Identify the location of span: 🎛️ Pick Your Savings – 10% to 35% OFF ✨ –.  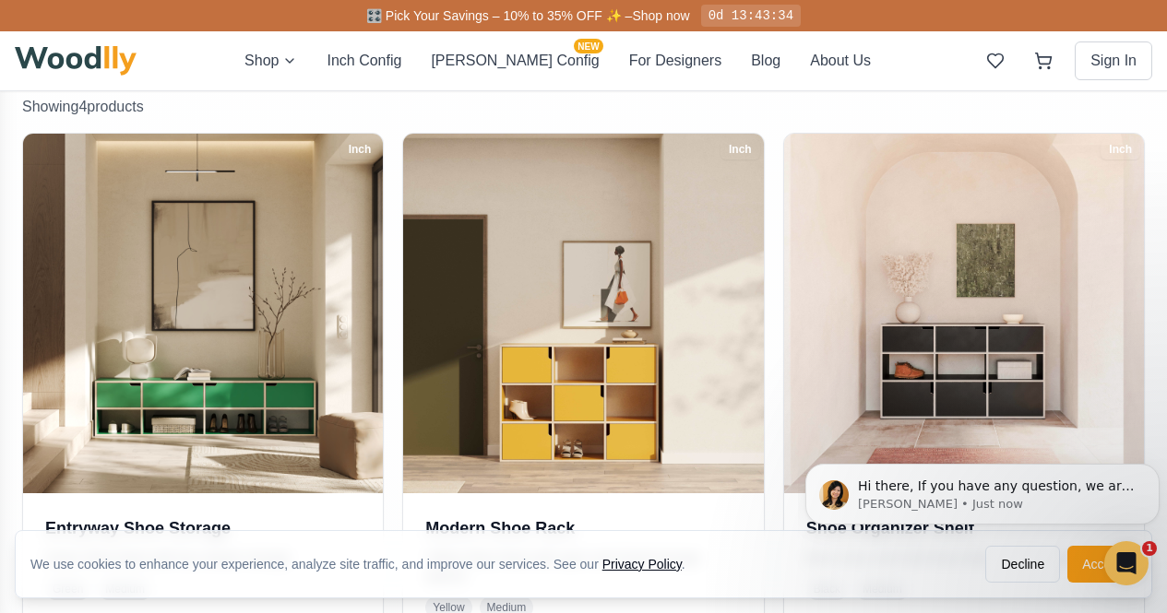
(499, 16).